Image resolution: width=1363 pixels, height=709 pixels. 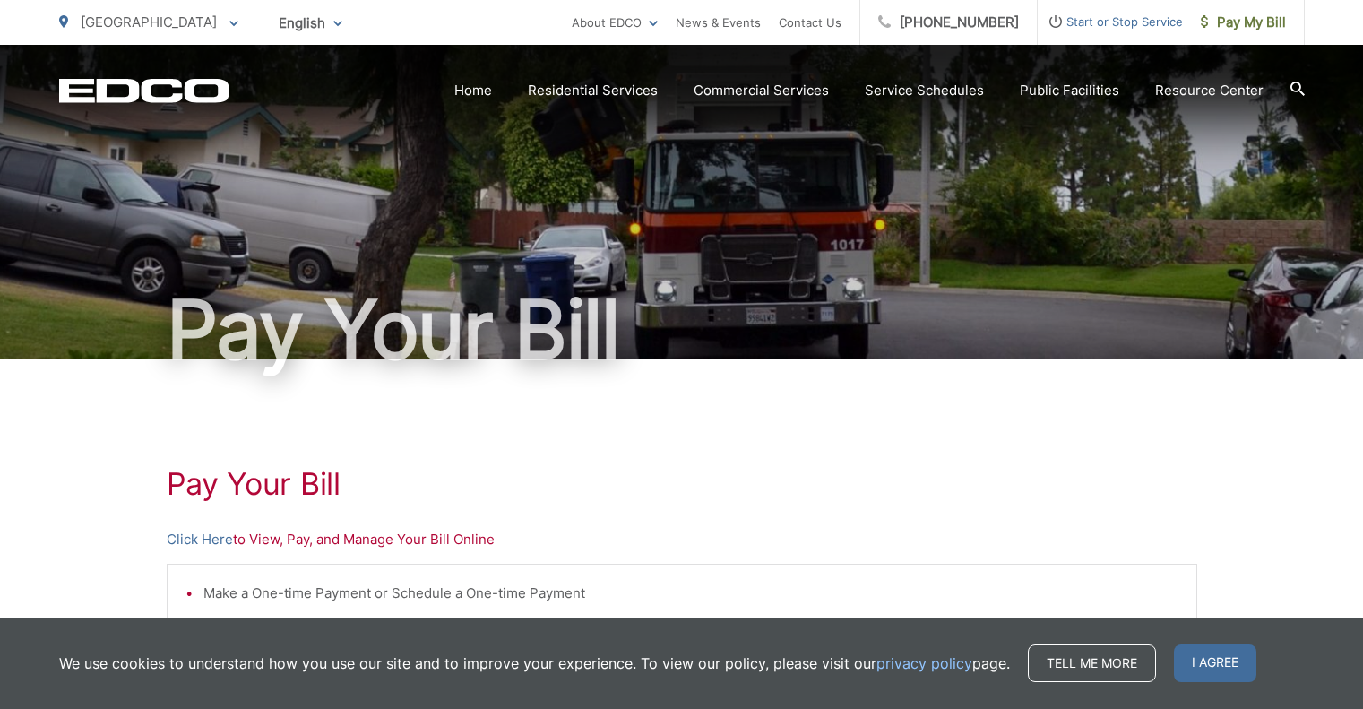 What do you see at coordinates (534, 663) in the screenshot?
I see `p: We use cookies to understand how you use our site and to improve your experience. To view our pol...` at bounding box center [534, 663].